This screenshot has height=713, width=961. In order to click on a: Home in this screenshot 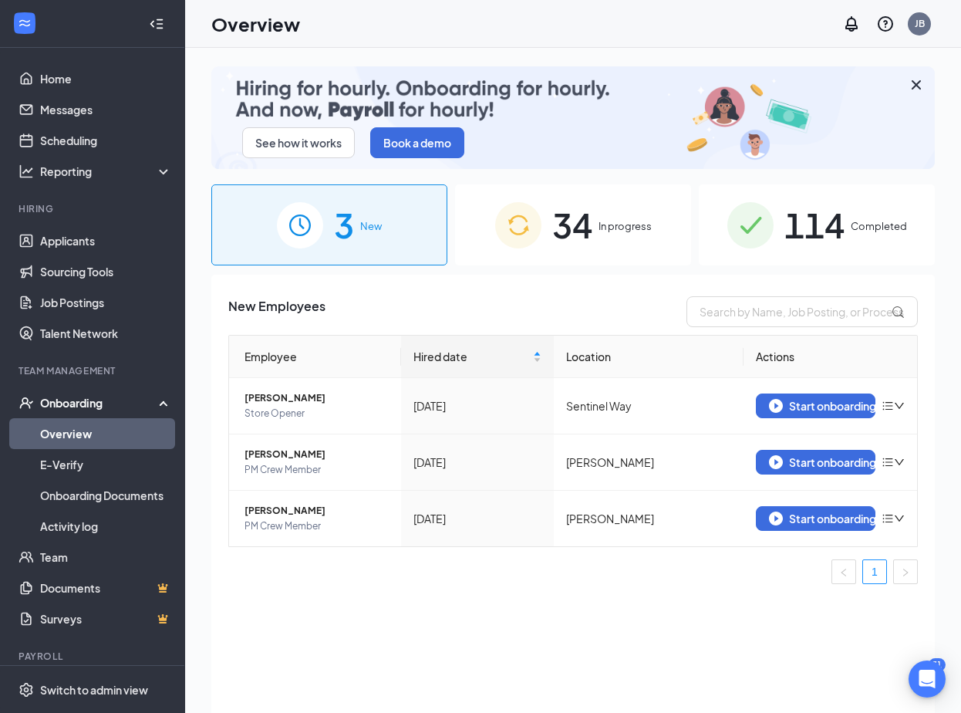, I will do `click(106, 79)`.